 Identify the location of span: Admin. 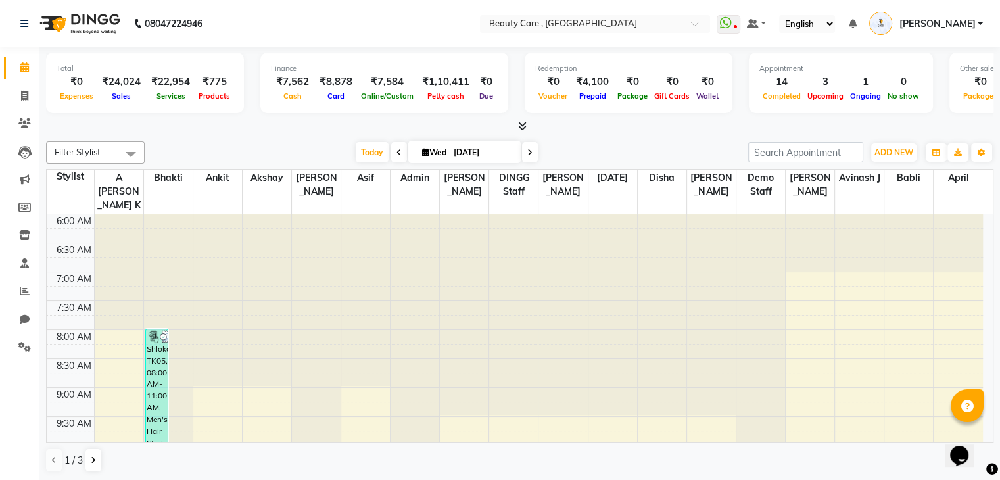
(415, 178).